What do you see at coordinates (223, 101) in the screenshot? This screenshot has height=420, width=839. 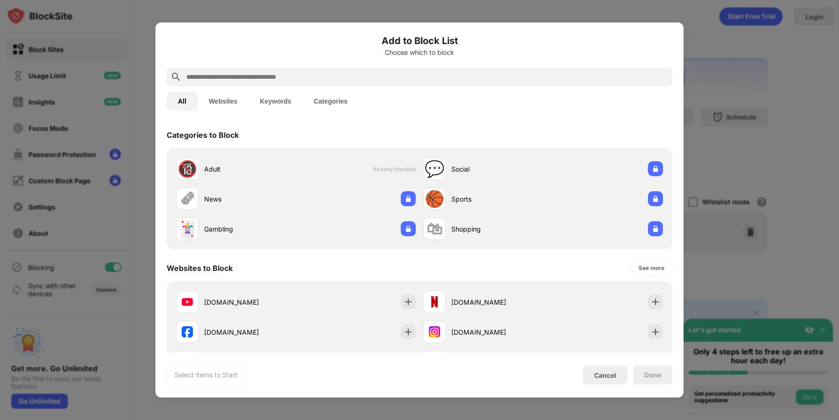 I see `button: Websites` at bounding box center [223, 101].